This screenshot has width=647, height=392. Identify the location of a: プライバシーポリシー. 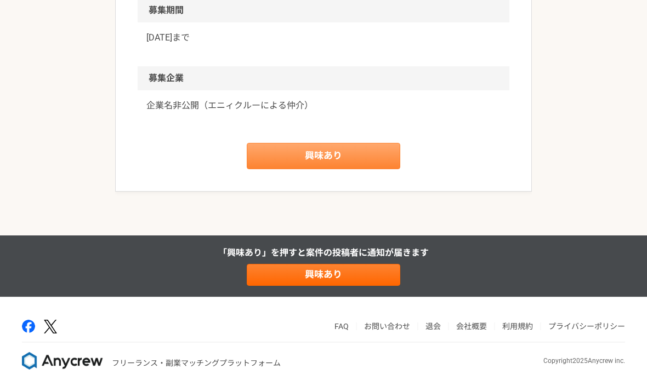
(586, 327).